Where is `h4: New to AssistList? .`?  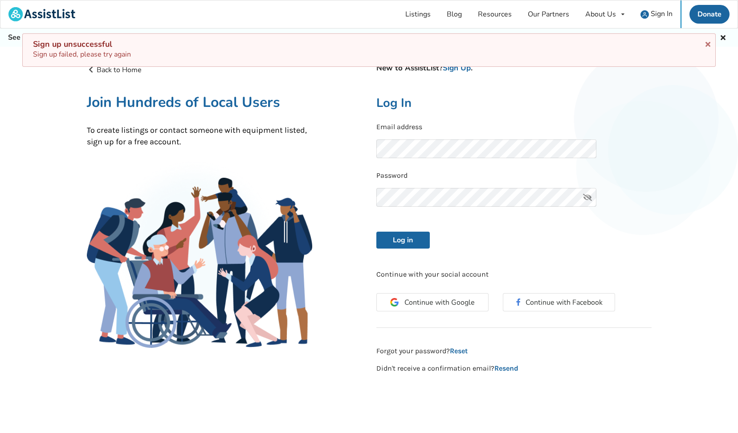 h4: New to AssistList? . is located at coordinates (514, 68).